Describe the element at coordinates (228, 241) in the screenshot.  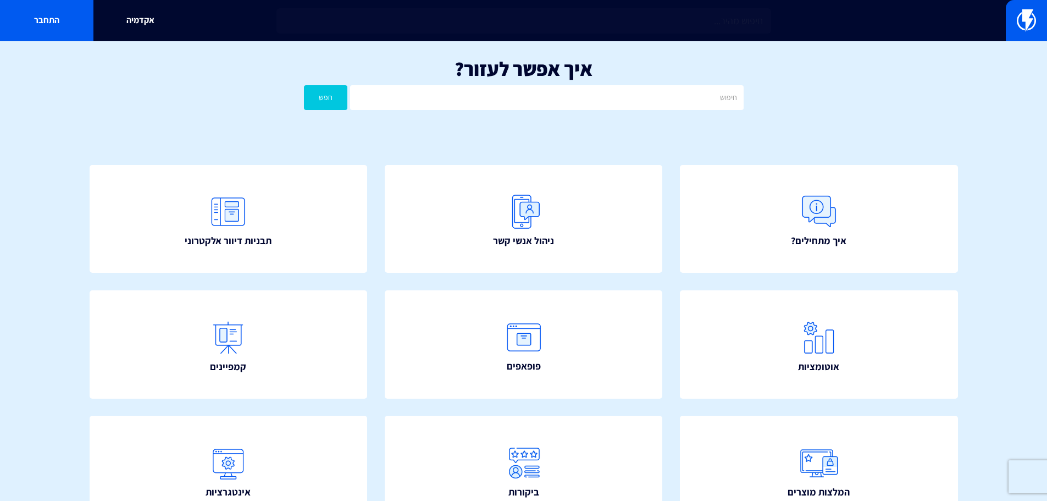
I see `span: תבניות דיוור אלקטרוני` at that location.